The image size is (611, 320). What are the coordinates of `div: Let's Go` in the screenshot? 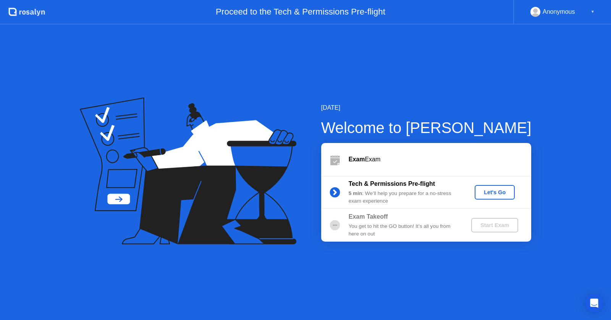 It's located at (494, 192).